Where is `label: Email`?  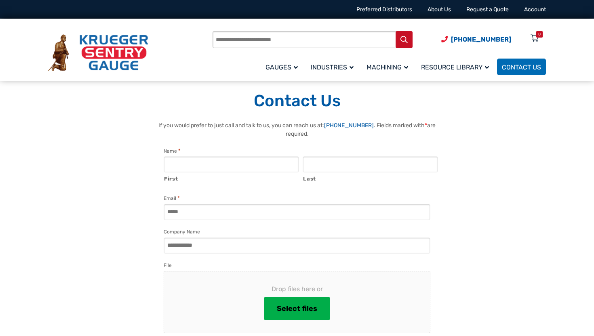 label: Email is located at coordinates (172, 198).